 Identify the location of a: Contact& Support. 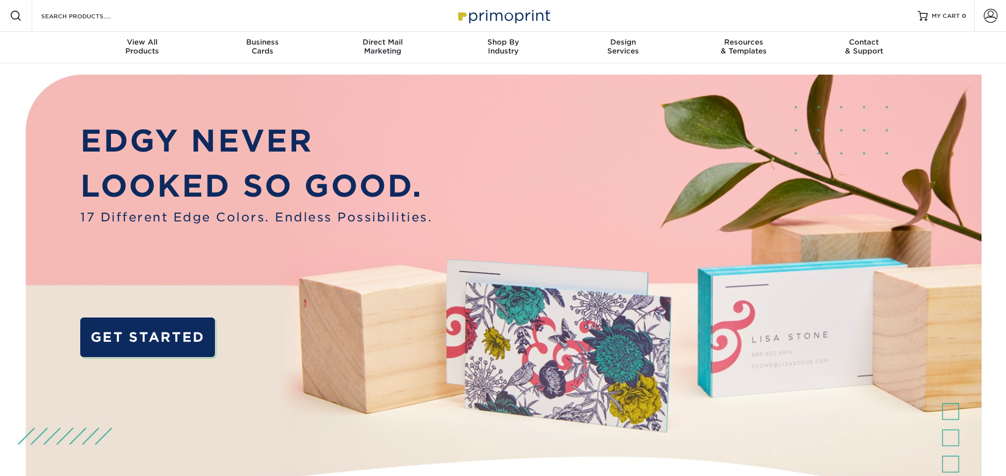
(864, 48).